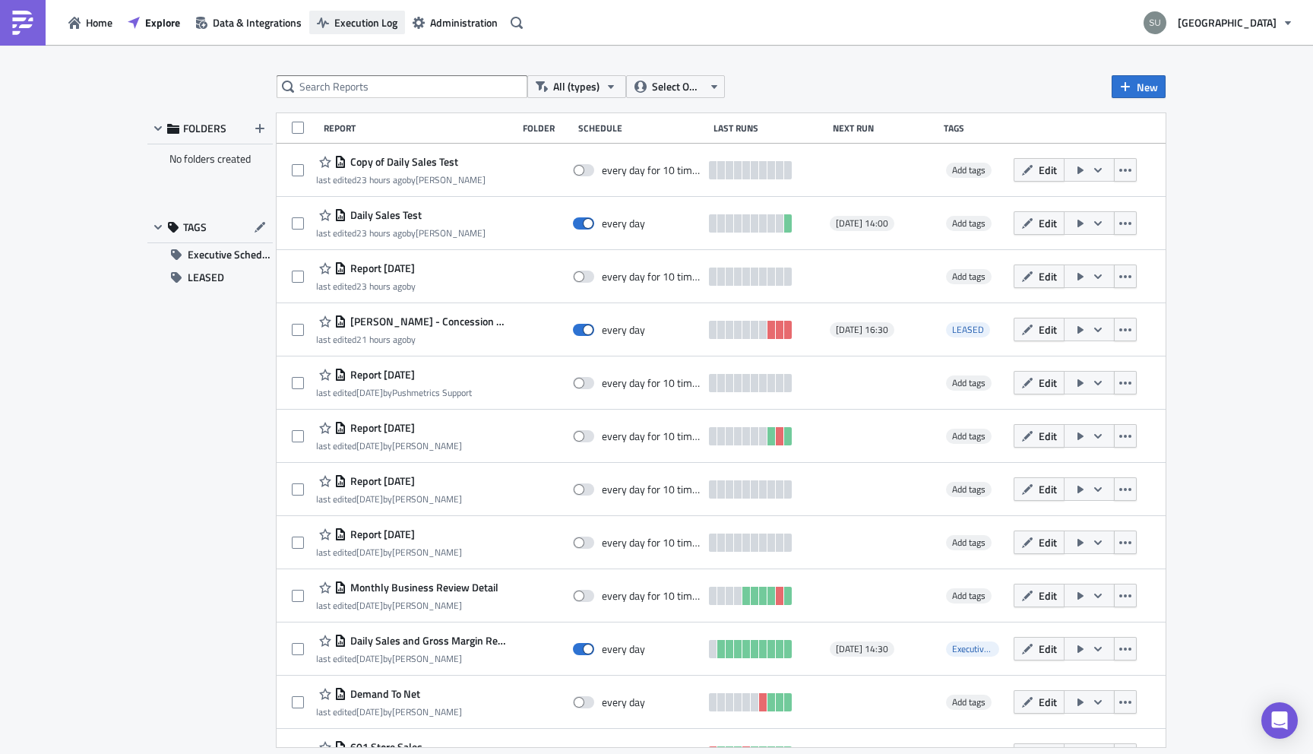 Image resolution: width=1313 pixels, height=754 pixels. What do you see at coordinates (423, 587) in the screenshot?
I see `span: Monthly Business Review Detail` at bounding box center [423, 587].